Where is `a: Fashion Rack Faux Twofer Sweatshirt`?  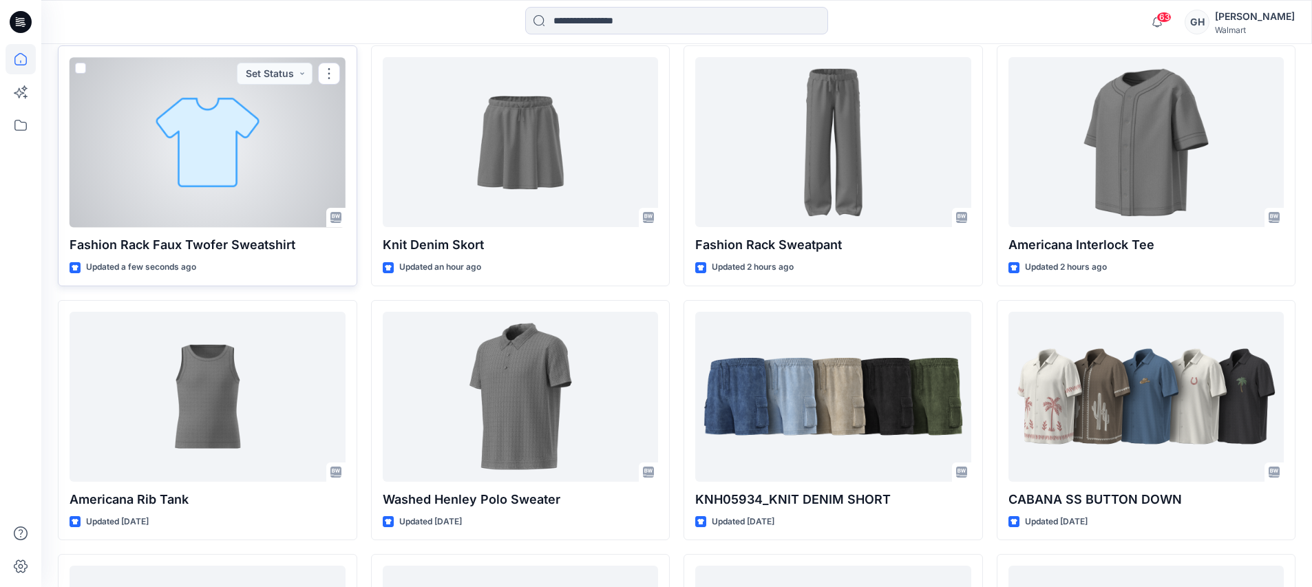 a: Fashion Rack Faux Twofer Sweatshirt is located at coordinates (207, 142).